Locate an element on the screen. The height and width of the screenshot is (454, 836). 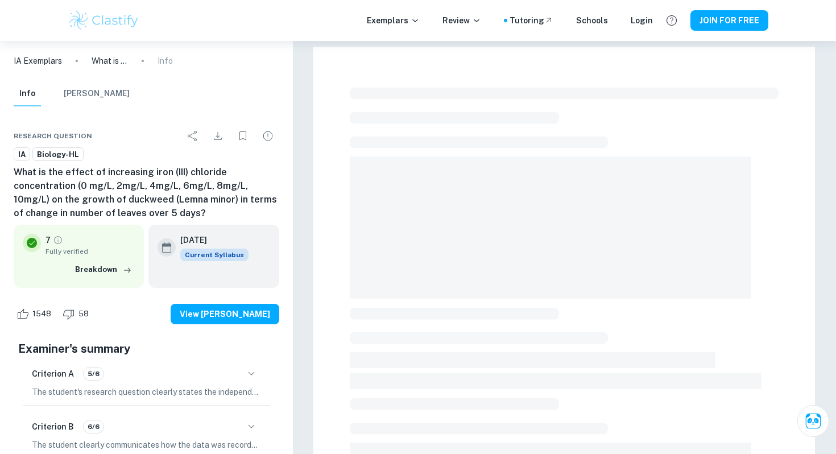
div: Share is located at coordinates (193, 136).